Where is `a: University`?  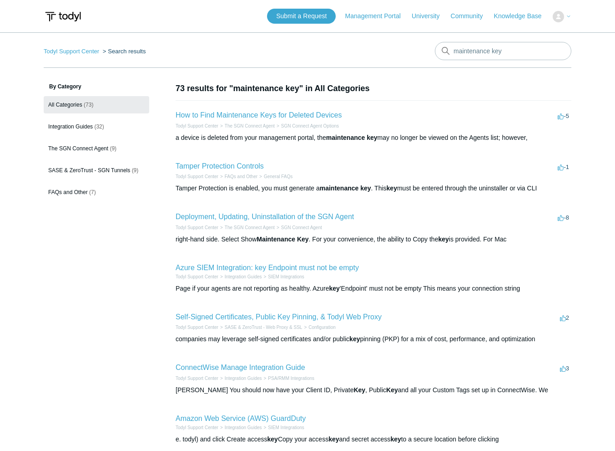 a: University is located at coordinates (430, 16).